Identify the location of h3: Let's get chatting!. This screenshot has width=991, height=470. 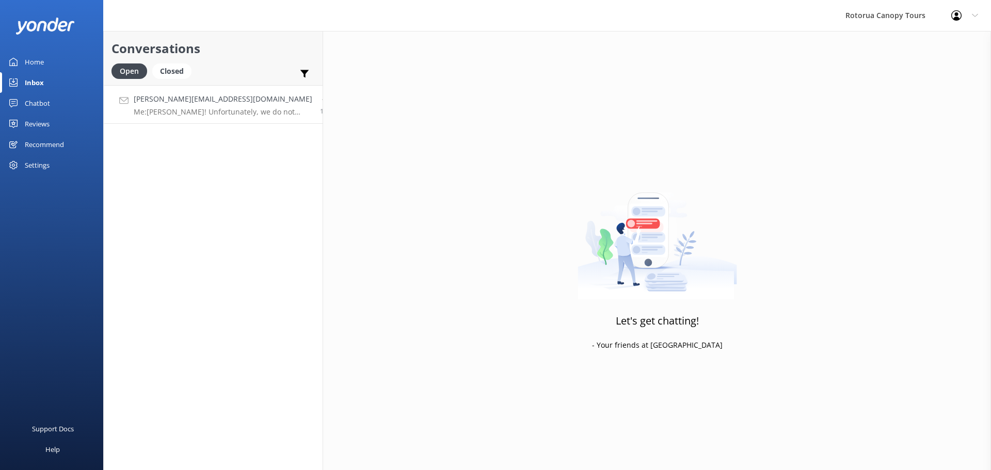
(657, 321).